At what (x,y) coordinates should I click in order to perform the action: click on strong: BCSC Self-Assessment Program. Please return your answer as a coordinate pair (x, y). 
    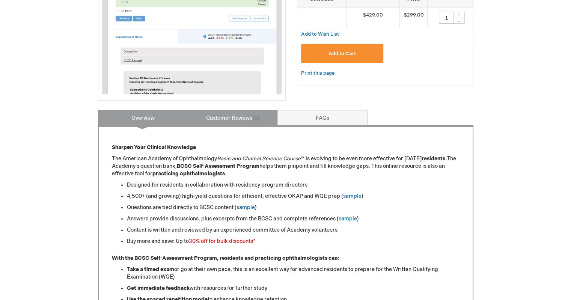
    Looking at the image, I should click on (218, 166).